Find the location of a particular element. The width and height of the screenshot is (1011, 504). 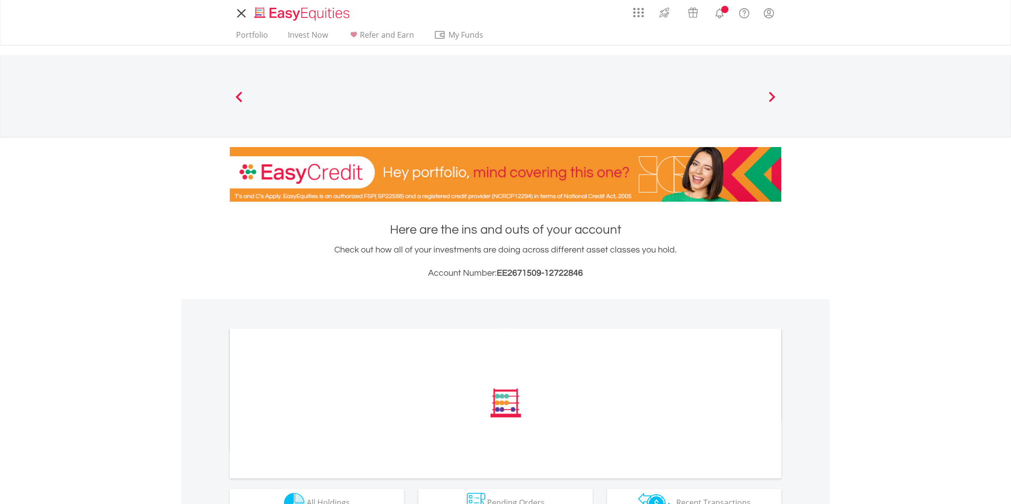

a: Portfolio is located at coordinates (252, 37).